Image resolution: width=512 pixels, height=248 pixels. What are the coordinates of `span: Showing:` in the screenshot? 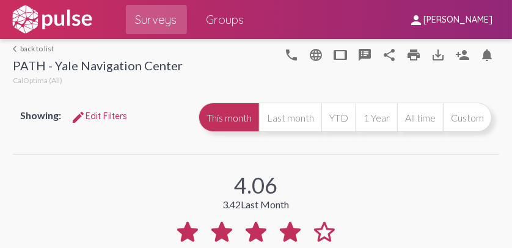 It's located at (40, 115).